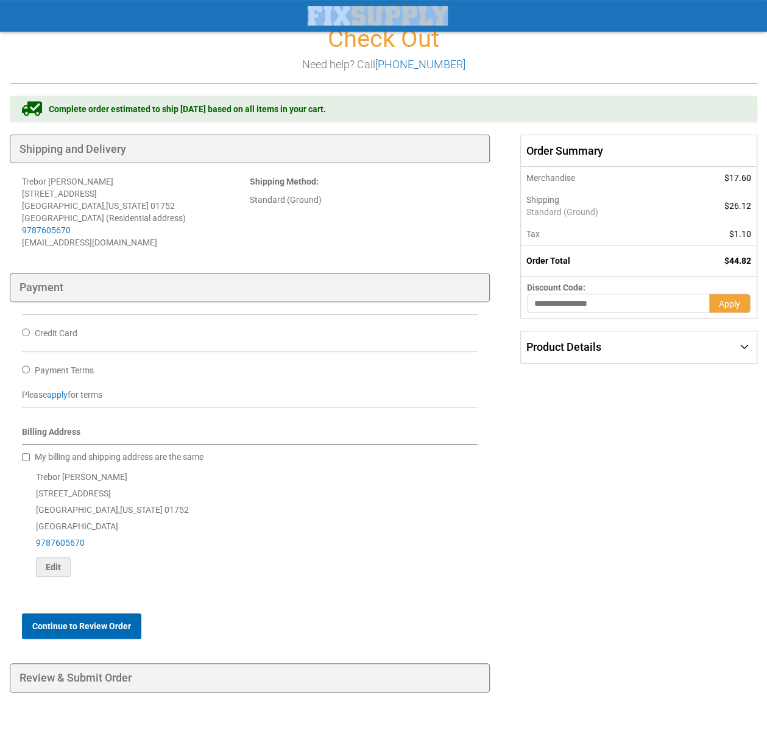  What do you see at coordinates (738, 261) in the screenshot?
I see `span: $44.82` at bounding box center [738, 261].